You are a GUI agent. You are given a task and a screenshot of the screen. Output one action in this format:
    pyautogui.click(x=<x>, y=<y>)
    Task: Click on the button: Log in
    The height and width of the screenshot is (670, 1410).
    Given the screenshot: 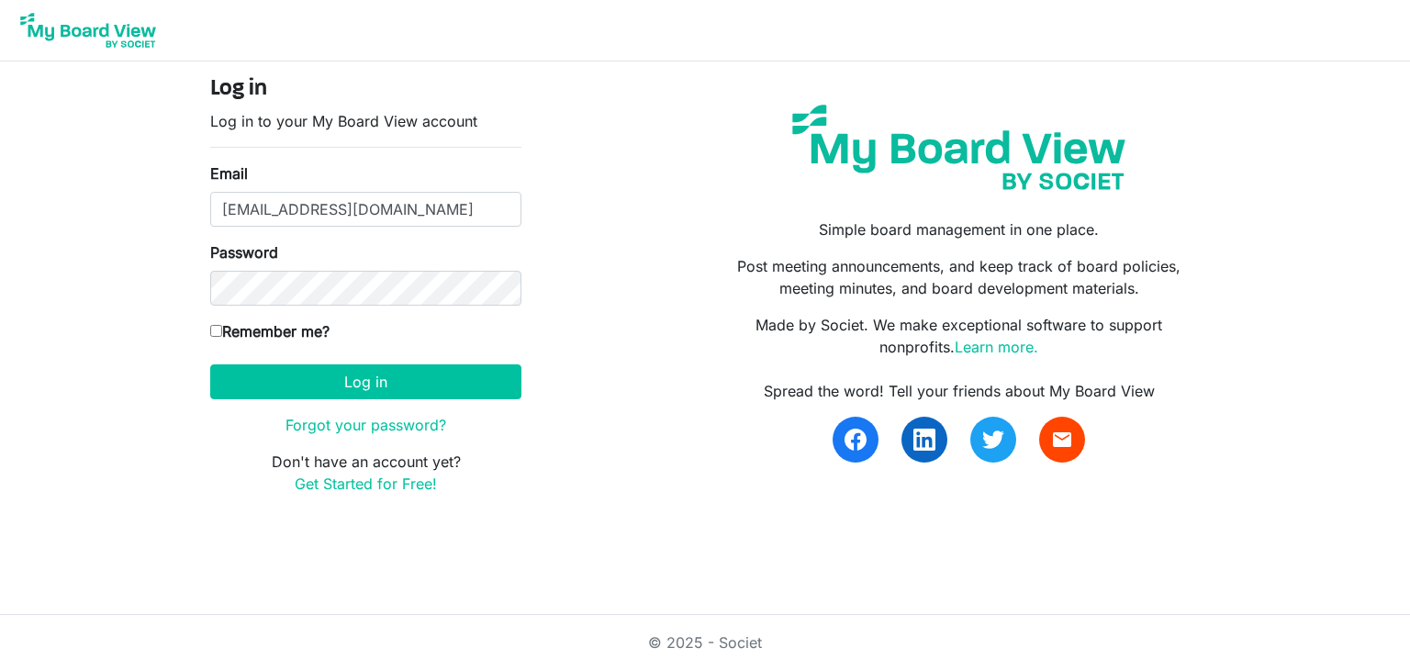 What is the action you would take?
    pyautogui.click(x=365, y=382)
    